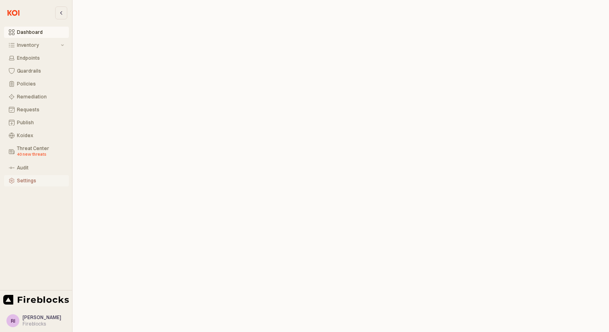 This screenshot has width=609, height=332. Describe the element at coordinates (13, 320) in the screenshot. I see `div: RI` at that location.